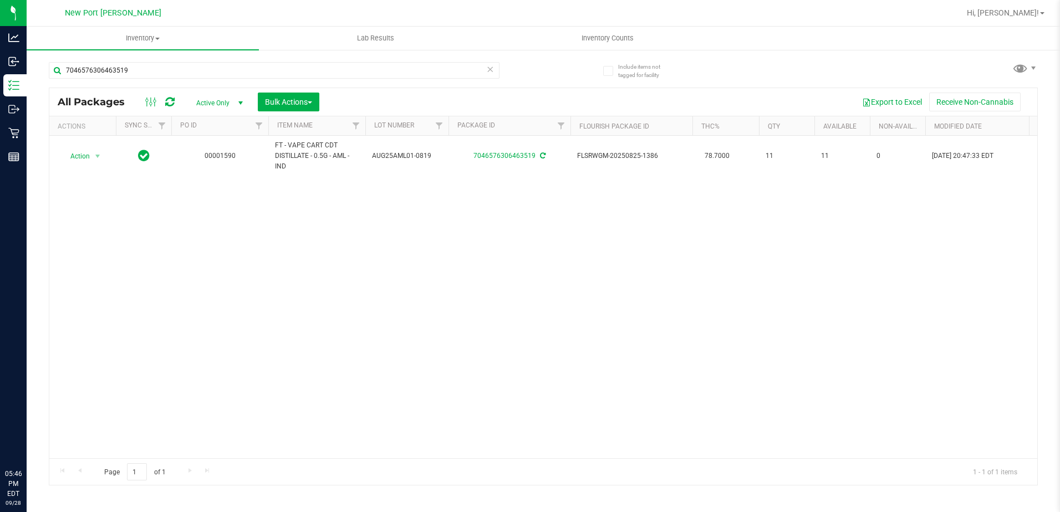 The image size is (1060, 512). I want to click on inline-svg: Retail, so click(14, 133).